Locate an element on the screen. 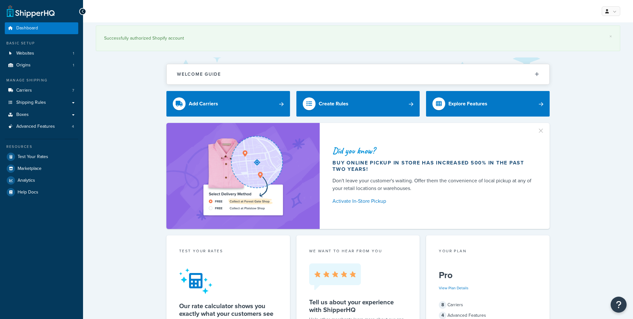  li: Dashboard is located at coordinates (42, 28).